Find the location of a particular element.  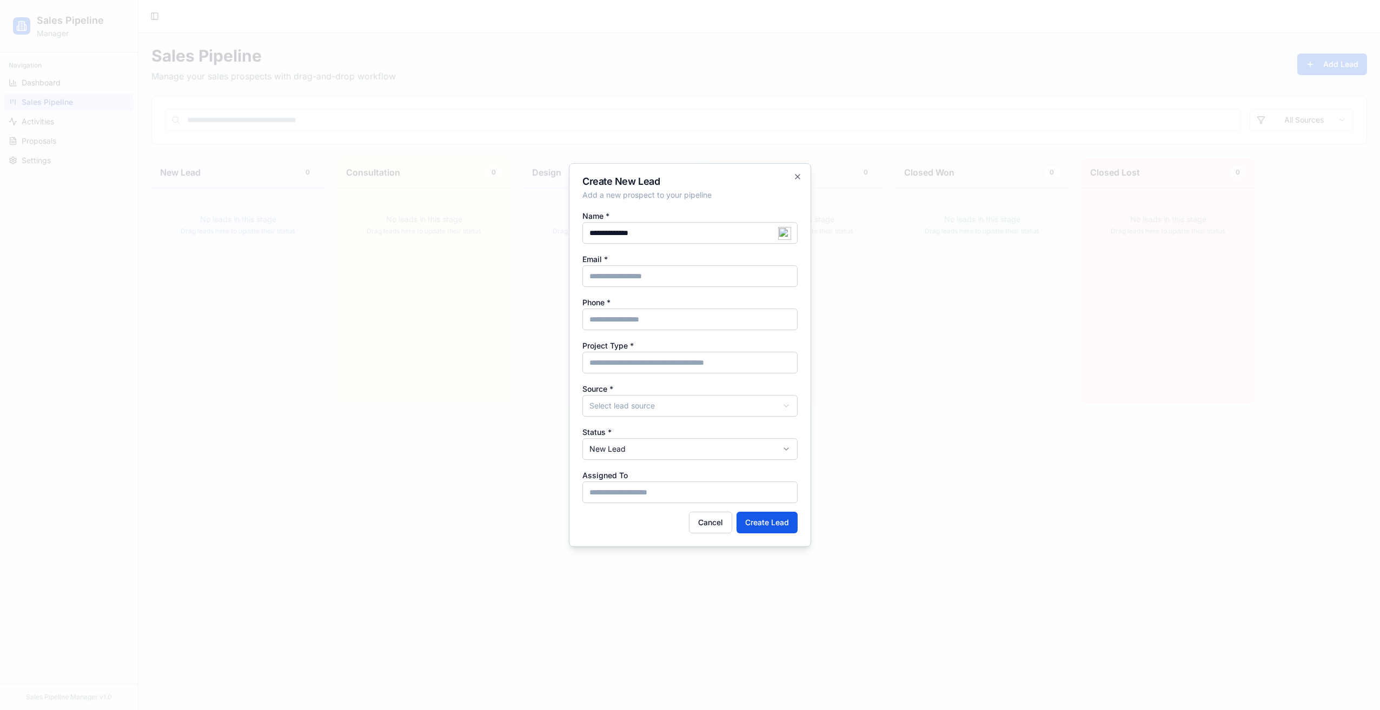

button: Cancel is located at coordinates (710, 523).